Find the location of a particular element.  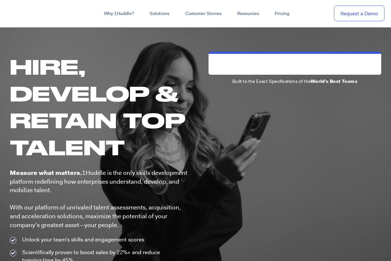

p: Built to the Exact Specifications of the is located at coordinates (295, 81).